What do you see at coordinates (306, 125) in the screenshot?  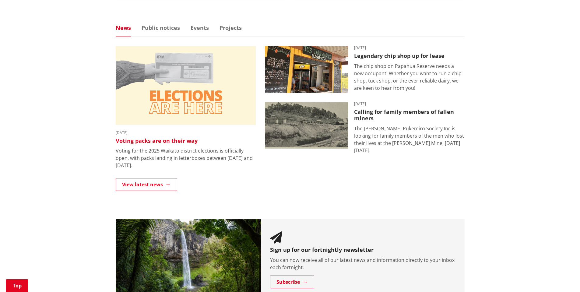 I see `img: Glen Afton Mine 1939` at bounding box center [306, 125].